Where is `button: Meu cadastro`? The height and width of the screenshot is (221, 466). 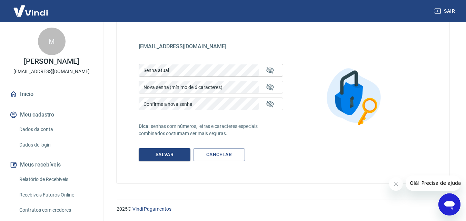
button: Meu cadastro is located at coordinates (51, 115).